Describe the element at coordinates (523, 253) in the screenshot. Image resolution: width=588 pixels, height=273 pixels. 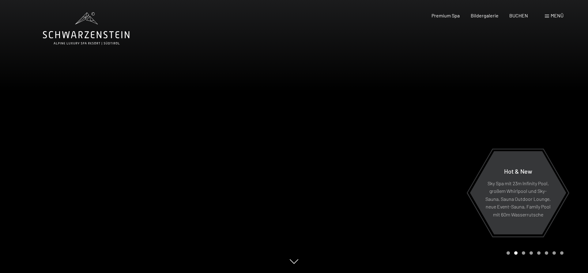
I see `div: Carousel Page 3` at that location.